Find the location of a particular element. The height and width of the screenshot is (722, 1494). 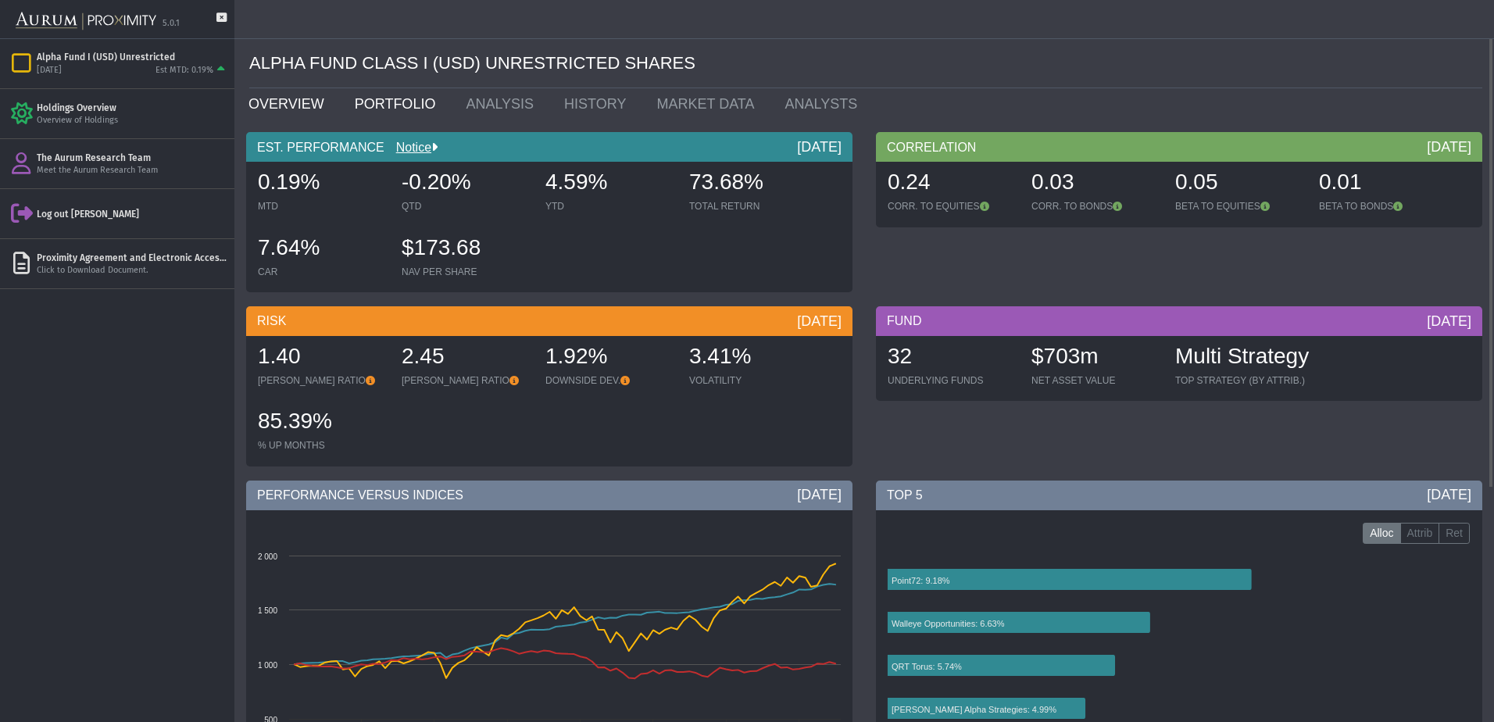

div: FUND is located at coordinates (1179, 321).